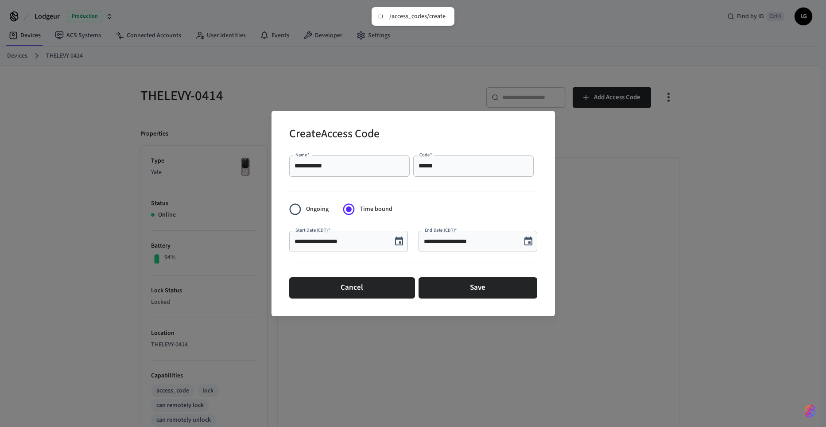  What do you see at coordinates (352, 288) in the screenshot?
I see `button: Cancel` at bounding box center [352, 288].